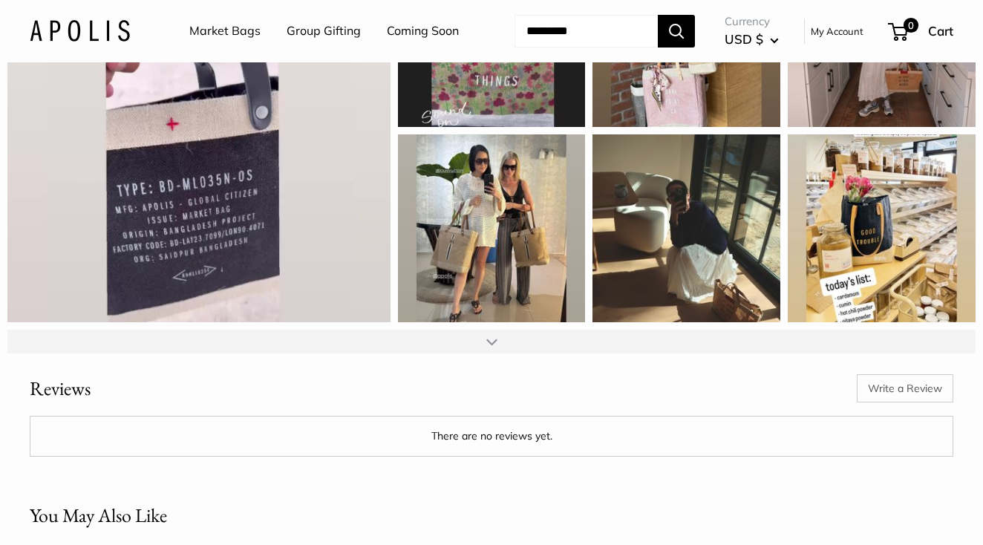  I want to click on a: Group Gifting, so click(324, 31).